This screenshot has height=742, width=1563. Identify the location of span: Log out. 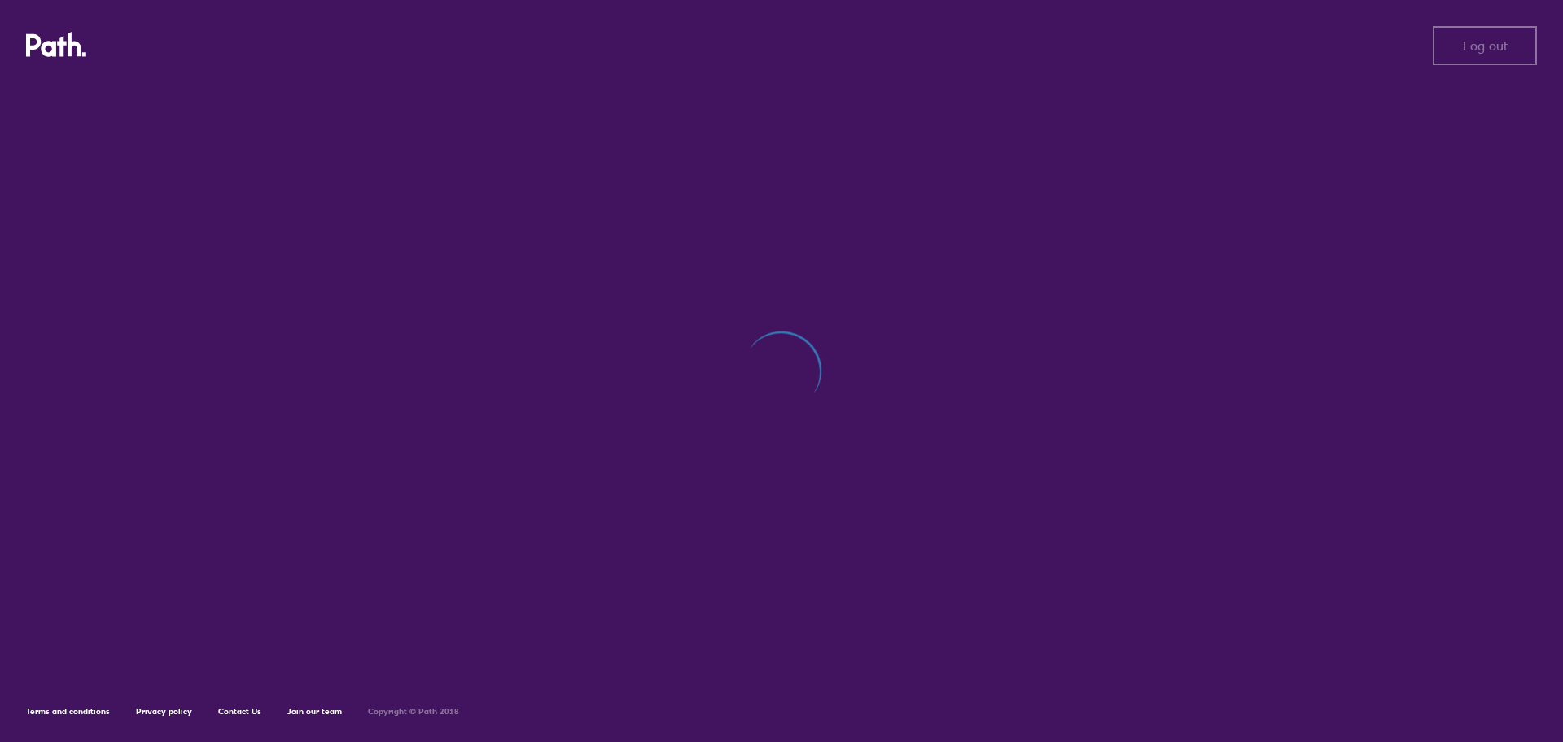
(1485, 46).